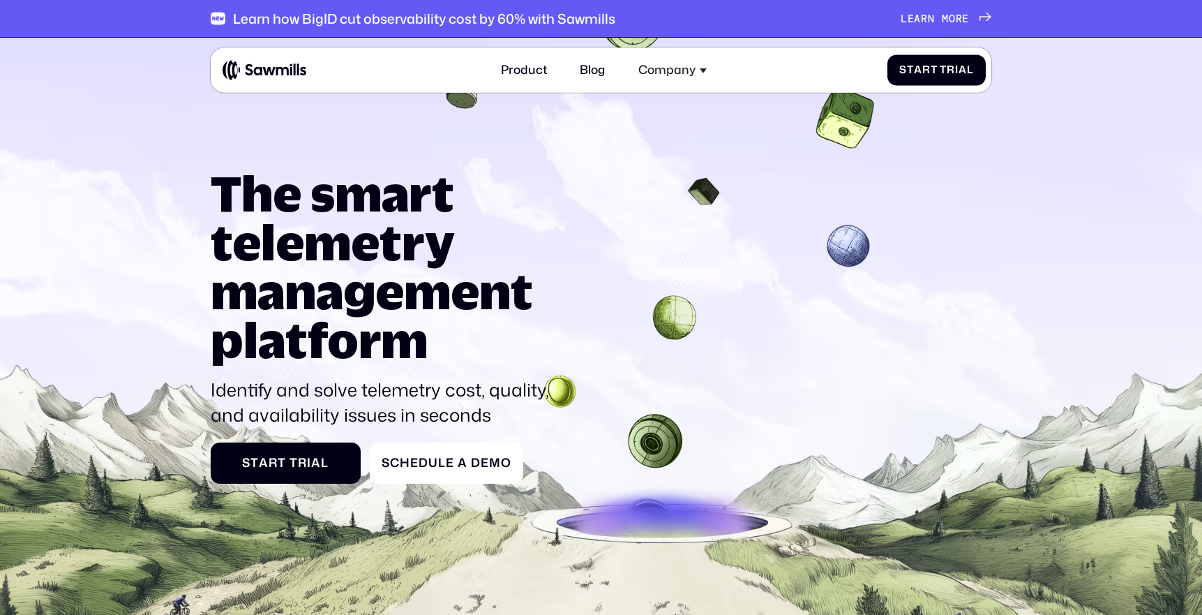 Image resolution: width=1202 pixels, height=615 pixels. I want to click on span: h, so click(405, 462).